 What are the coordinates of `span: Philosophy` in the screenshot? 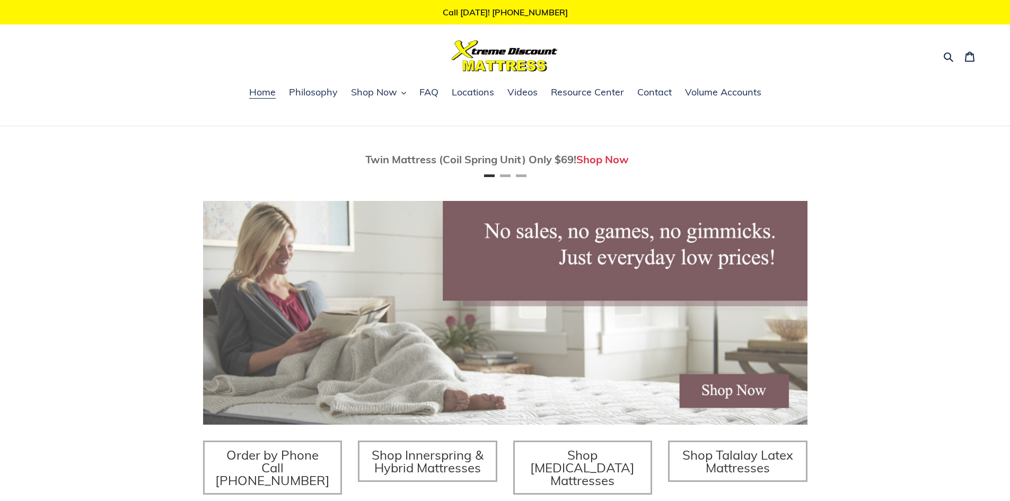 It's located at (313, 92).